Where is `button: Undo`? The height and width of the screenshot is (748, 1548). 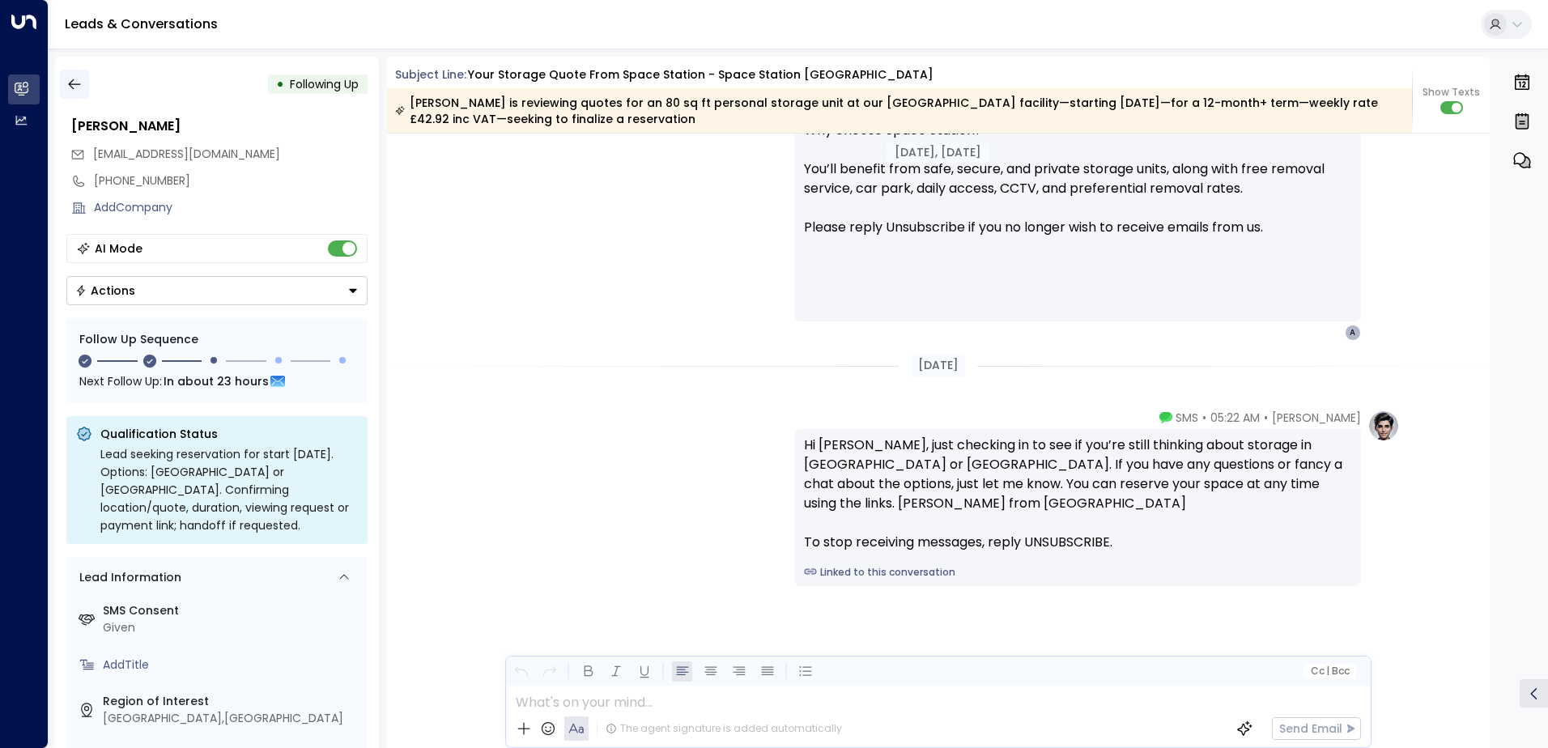
button: Undo is located at coordinates (521, 671).